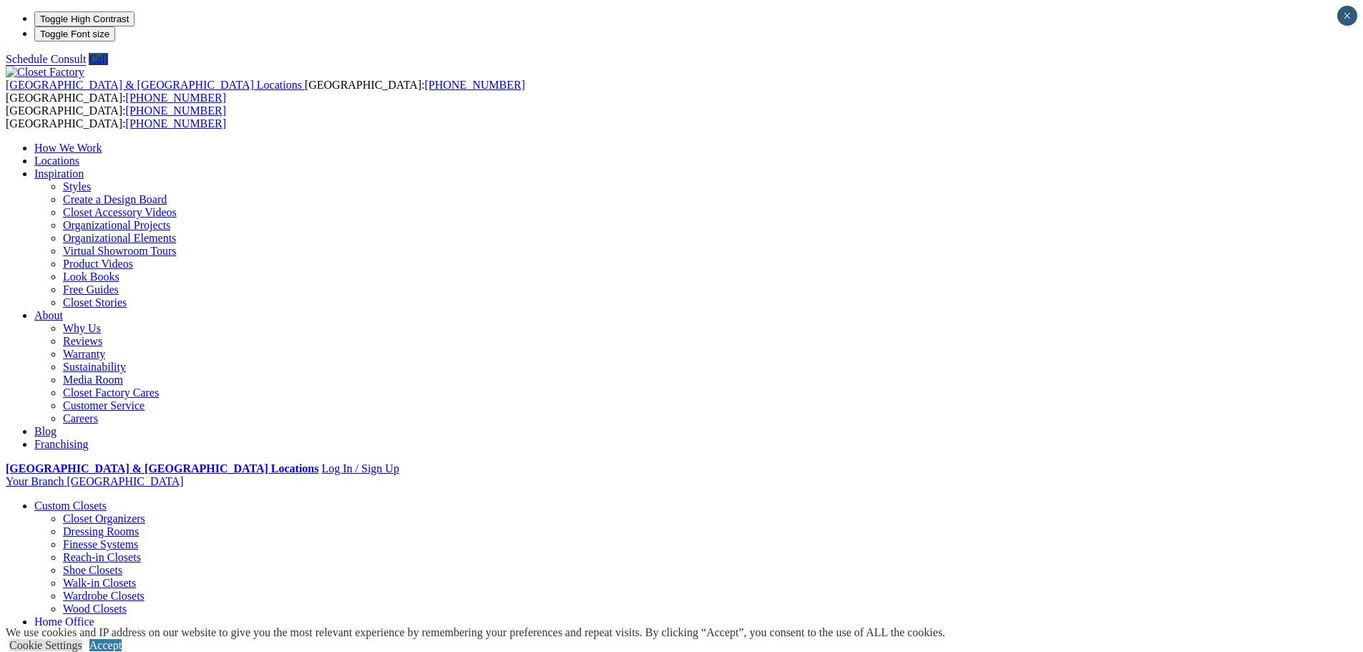 Image resolution: width=1363 pixels, height=652 pixels. Describe the element at coordinates (45, 431) in the screenshot. I see `a: Blog` at that location.